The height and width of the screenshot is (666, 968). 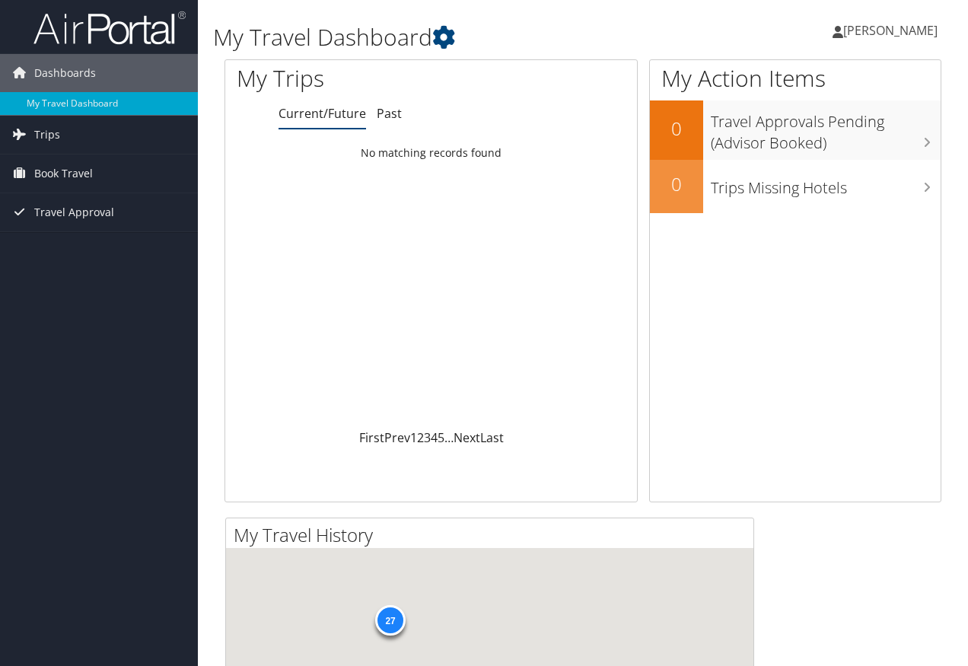 I want to click on h3: Travel Approvals Pending (Advisor Booked), so click(x=825, y=129).